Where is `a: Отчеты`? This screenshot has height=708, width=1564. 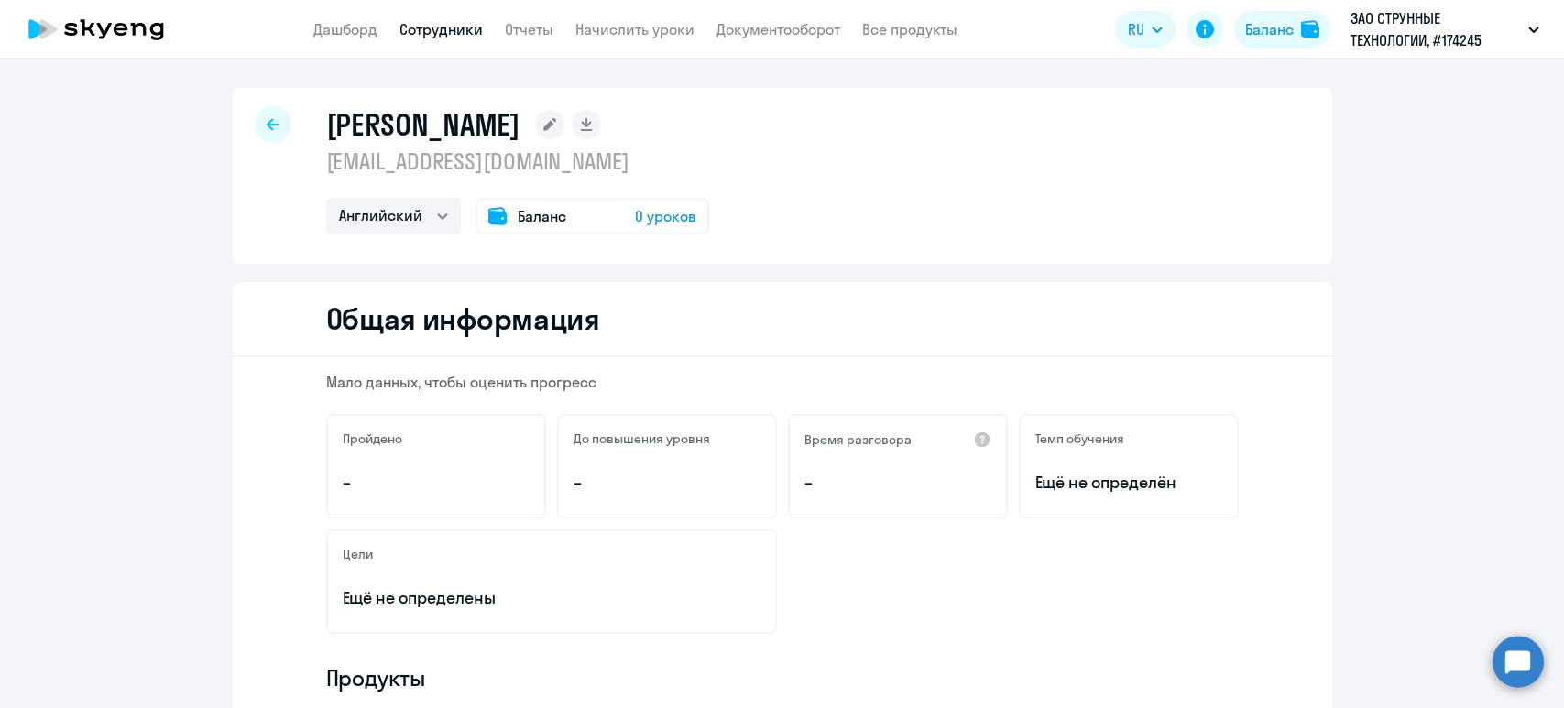
a: Отчеты is located at coordinates (529, 29).